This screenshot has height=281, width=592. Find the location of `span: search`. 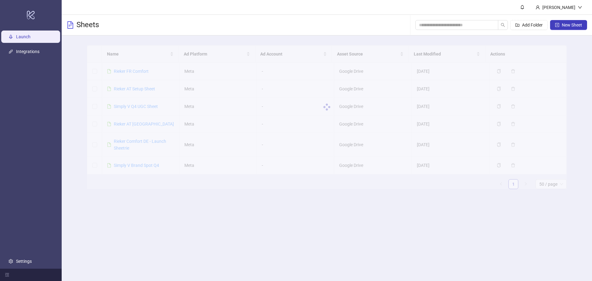

span: search is located at coordinates (503, 25).